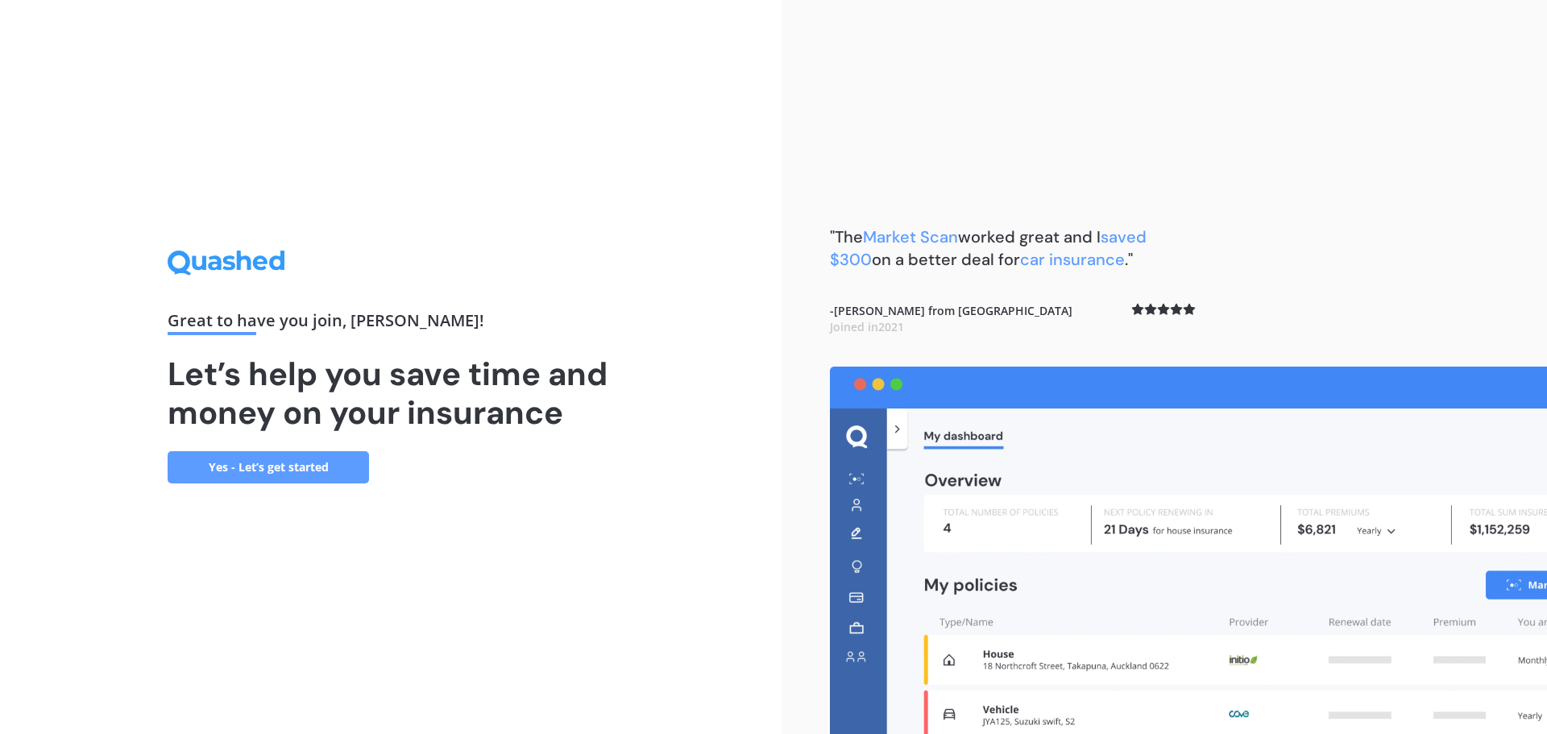  I want to click on span: Joined in 2021, so click(867, 326).